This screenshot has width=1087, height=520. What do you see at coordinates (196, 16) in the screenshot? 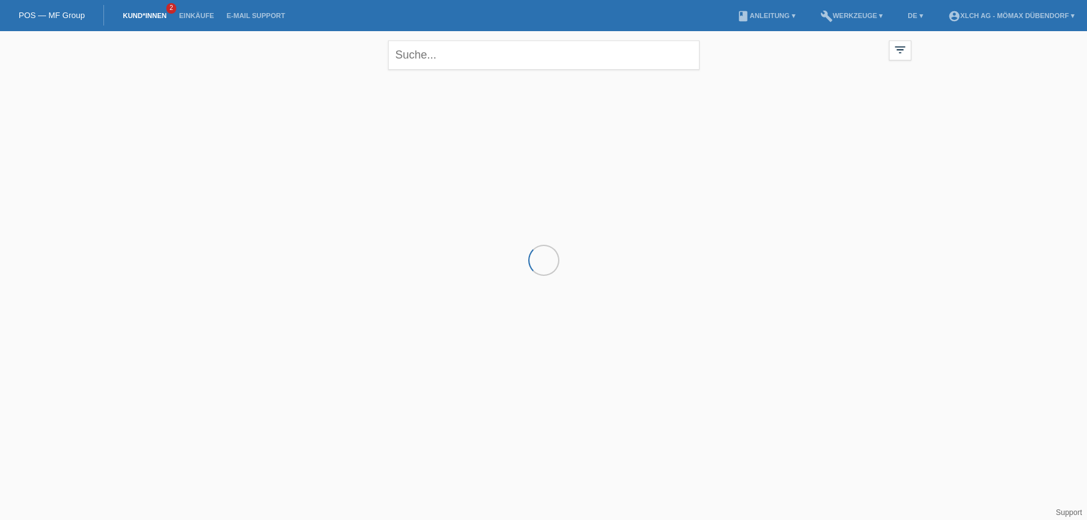
I see `a: Einkäufe` at bounding box center [196, 16].